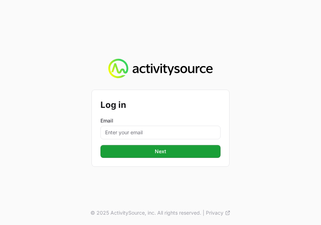 The image size is (321, 225). What do you see at coordinates (161, 133) in the screenshot?
I see `input: Enter your email` at bounding box center [161, 133].